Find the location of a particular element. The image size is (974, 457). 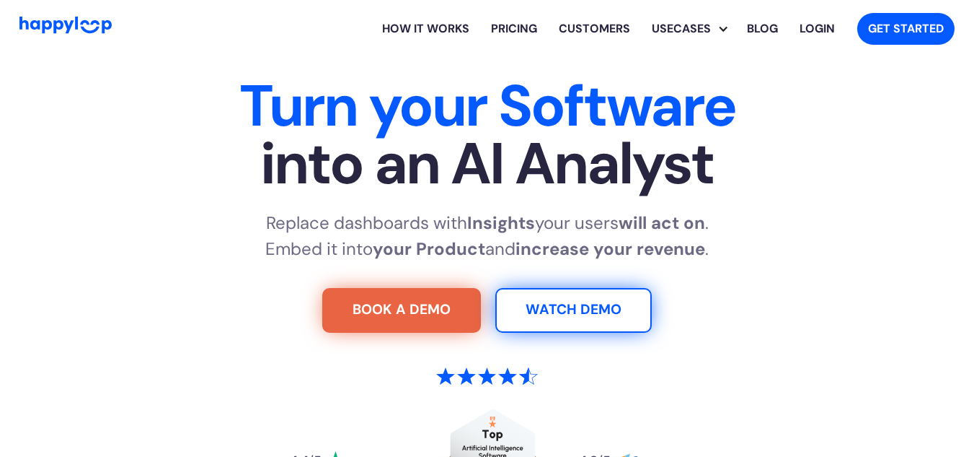

strong: Insights is located at coordinates (501, 222).